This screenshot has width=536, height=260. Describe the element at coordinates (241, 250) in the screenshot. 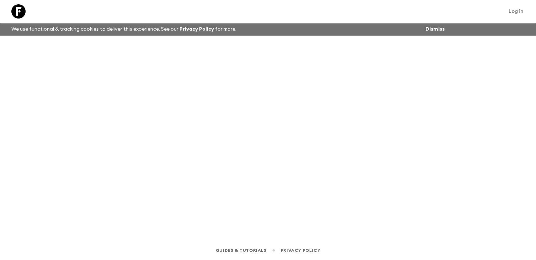

I see `a: Guides & Tutorials` at that location.